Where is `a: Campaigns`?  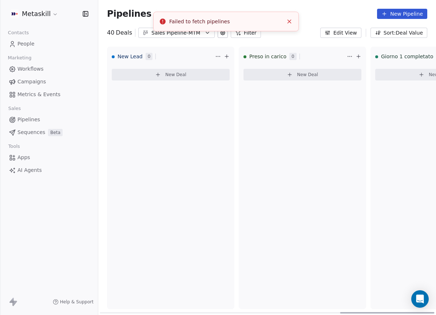
a: Campaigns is located at coordinates (49, 82).